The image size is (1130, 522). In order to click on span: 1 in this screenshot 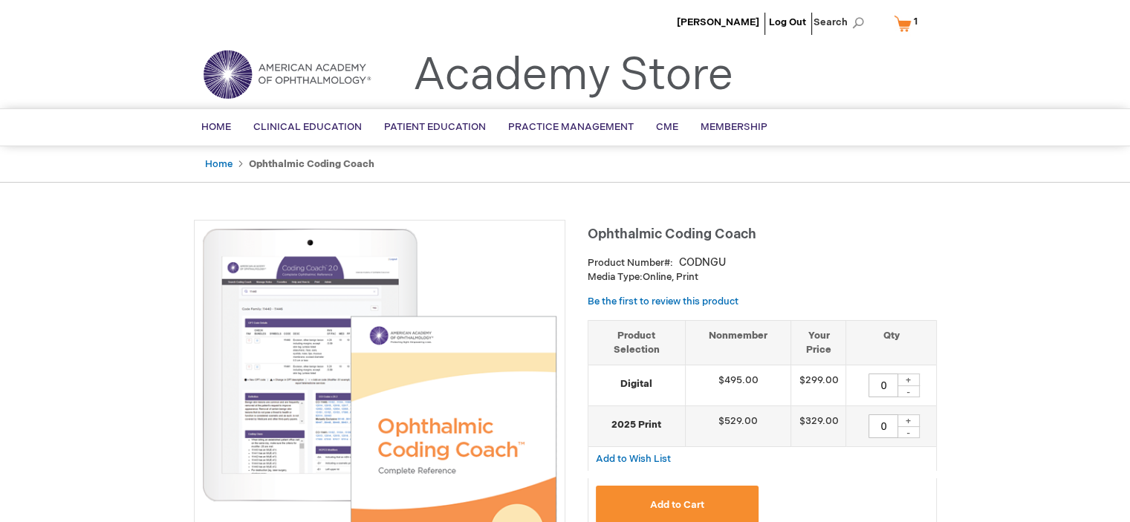, I will do `click(915, 22)`.